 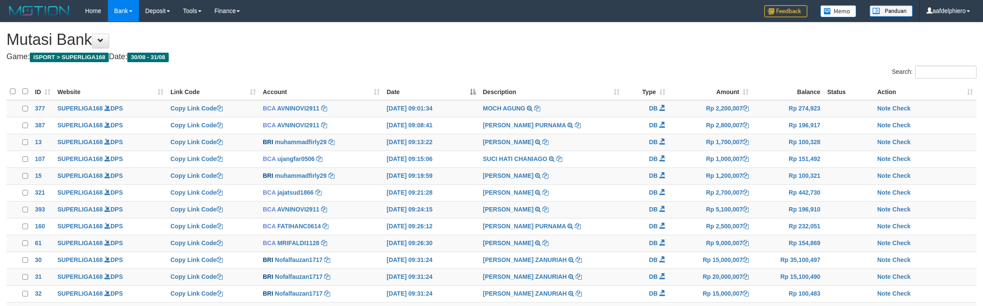 What do you see at coordinates (711, 226) in the screenshot?
I see `td: Rp 2,500,007` at bounding box center [711, 226].